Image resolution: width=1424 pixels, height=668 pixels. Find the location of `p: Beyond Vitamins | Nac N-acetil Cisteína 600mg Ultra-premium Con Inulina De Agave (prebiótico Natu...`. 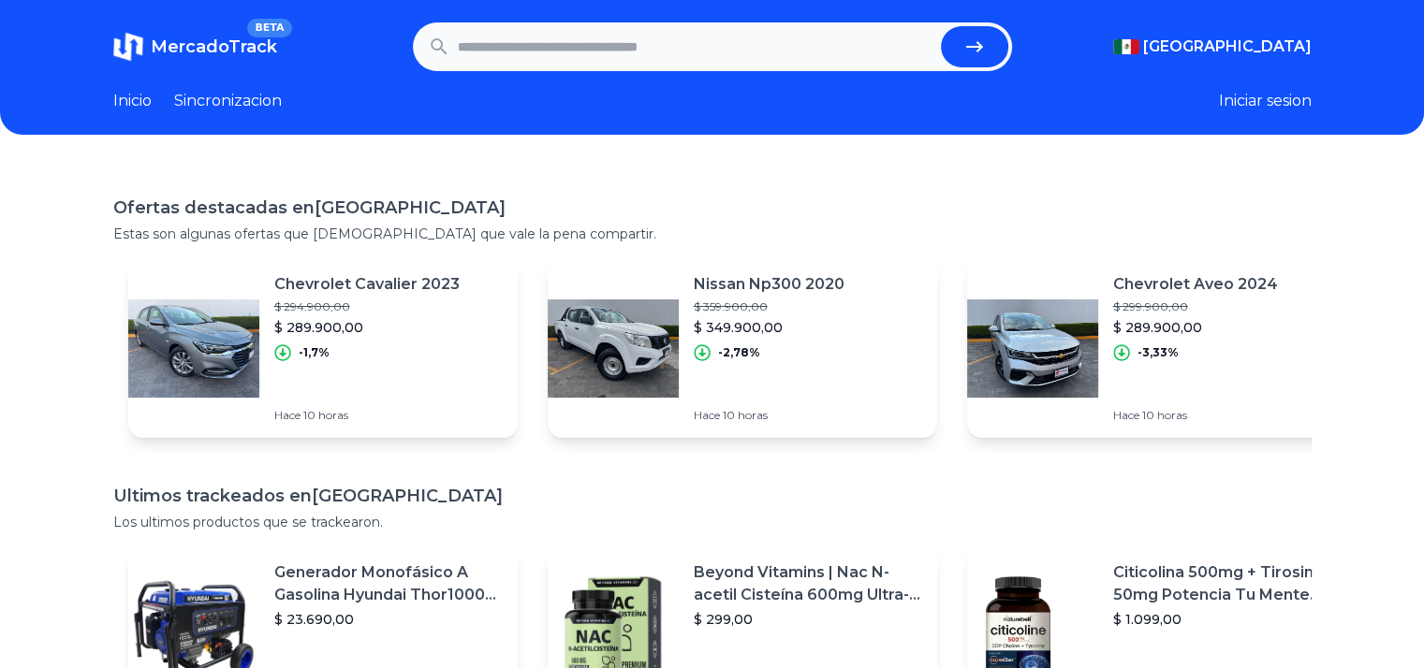

p: Beyond Vitamins | Nac N-acetil Cisteína 600mg Ultra-premium Con Inulina De Agave (prebiótico Natu... is located at coordinates (808, 584).